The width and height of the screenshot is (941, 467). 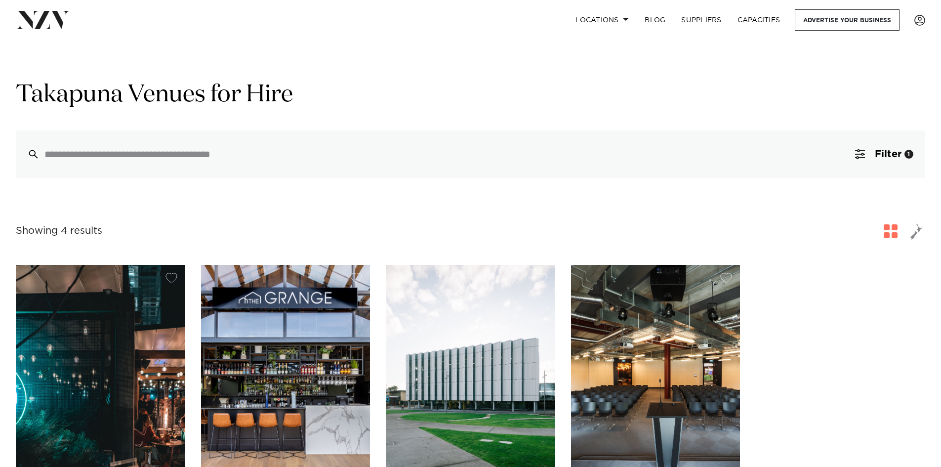 I want to click on img: nzv-logo.png, so click(x=42, y=20).